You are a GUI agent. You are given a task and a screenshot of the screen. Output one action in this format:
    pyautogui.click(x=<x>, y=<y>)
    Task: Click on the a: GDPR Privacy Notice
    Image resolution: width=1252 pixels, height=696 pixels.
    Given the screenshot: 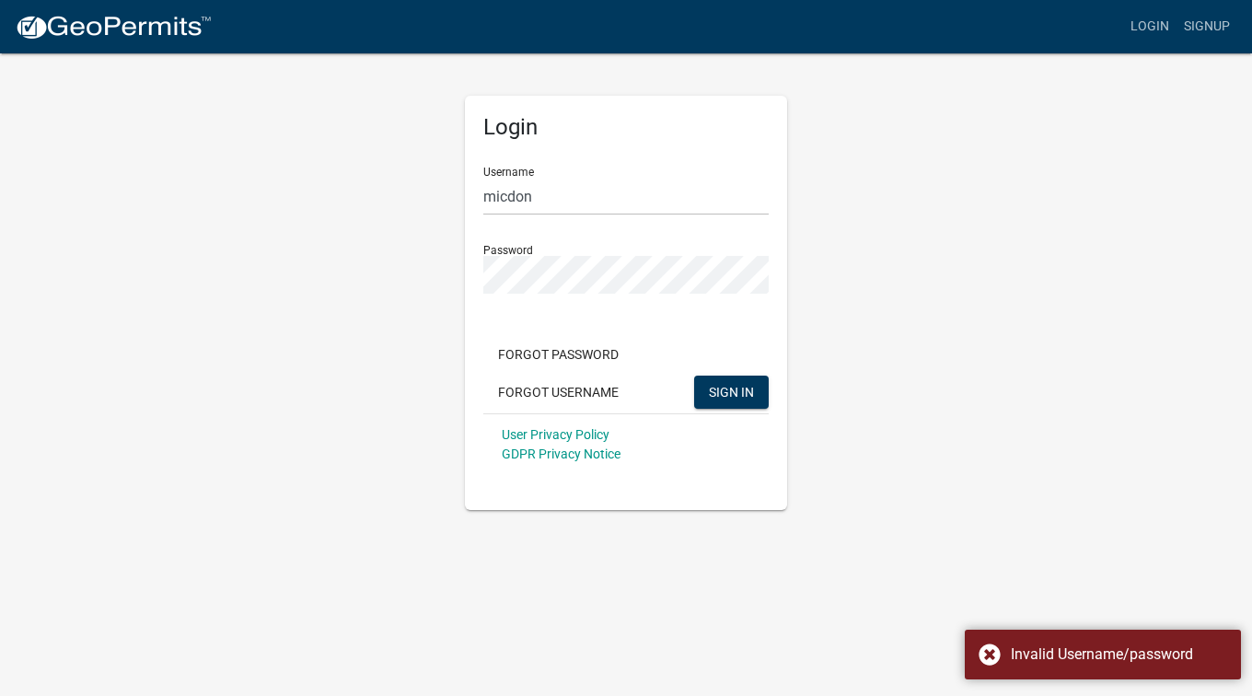 What is the action you would take?
    pyautogui.click(x=561, y=454)
    